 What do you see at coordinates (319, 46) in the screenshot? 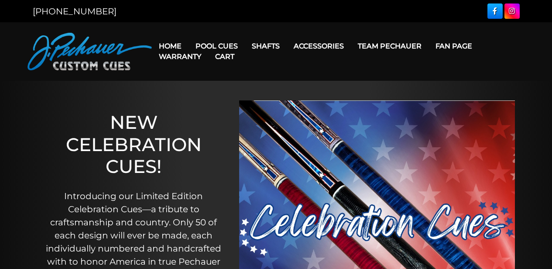
I see `a: Accessories` at bounding box center [319, 46].